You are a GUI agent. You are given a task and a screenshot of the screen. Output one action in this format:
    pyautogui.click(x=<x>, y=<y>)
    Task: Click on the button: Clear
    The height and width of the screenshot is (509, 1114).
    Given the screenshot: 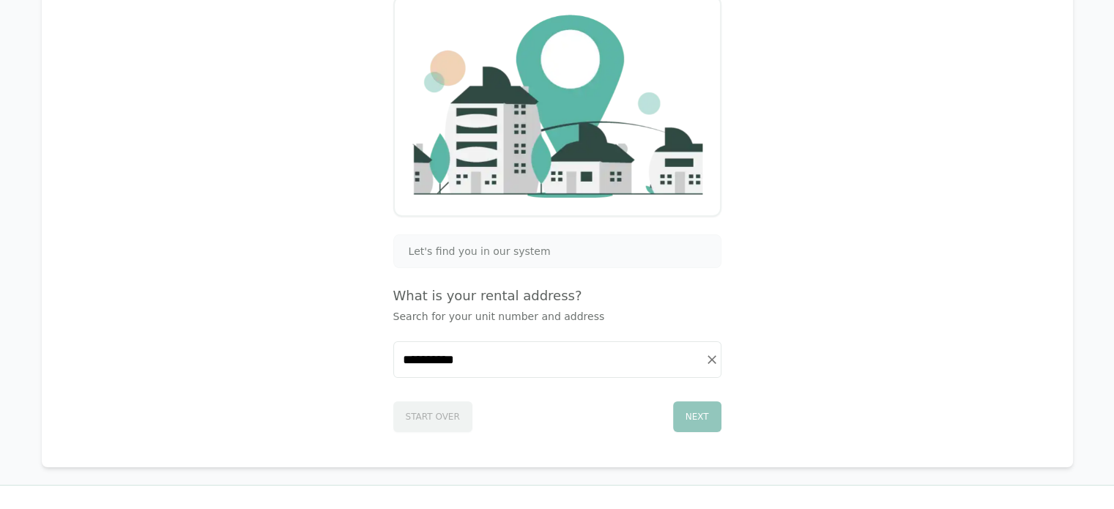 What is the action you would take?
    pyautogui.click(x=712, y=360)
    